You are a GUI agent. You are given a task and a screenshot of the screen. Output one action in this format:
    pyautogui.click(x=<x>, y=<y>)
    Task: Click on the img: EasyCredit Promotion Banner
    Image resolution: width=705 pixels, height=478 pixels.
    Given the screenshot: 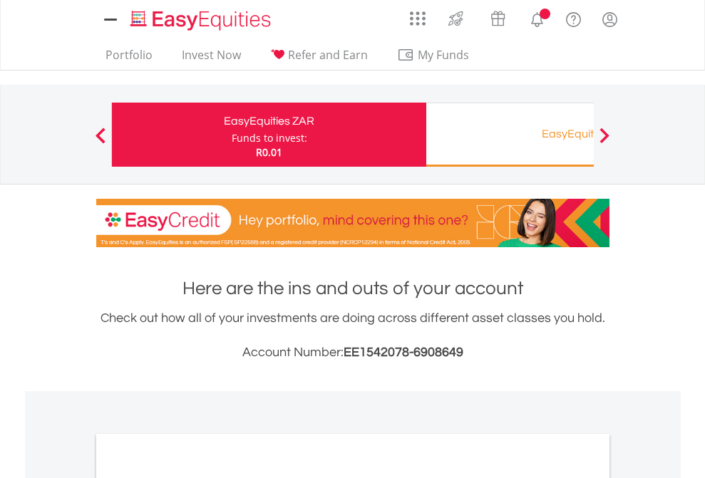 What is the action you would take?
    pyautogui.click(x=353, y=223)
    